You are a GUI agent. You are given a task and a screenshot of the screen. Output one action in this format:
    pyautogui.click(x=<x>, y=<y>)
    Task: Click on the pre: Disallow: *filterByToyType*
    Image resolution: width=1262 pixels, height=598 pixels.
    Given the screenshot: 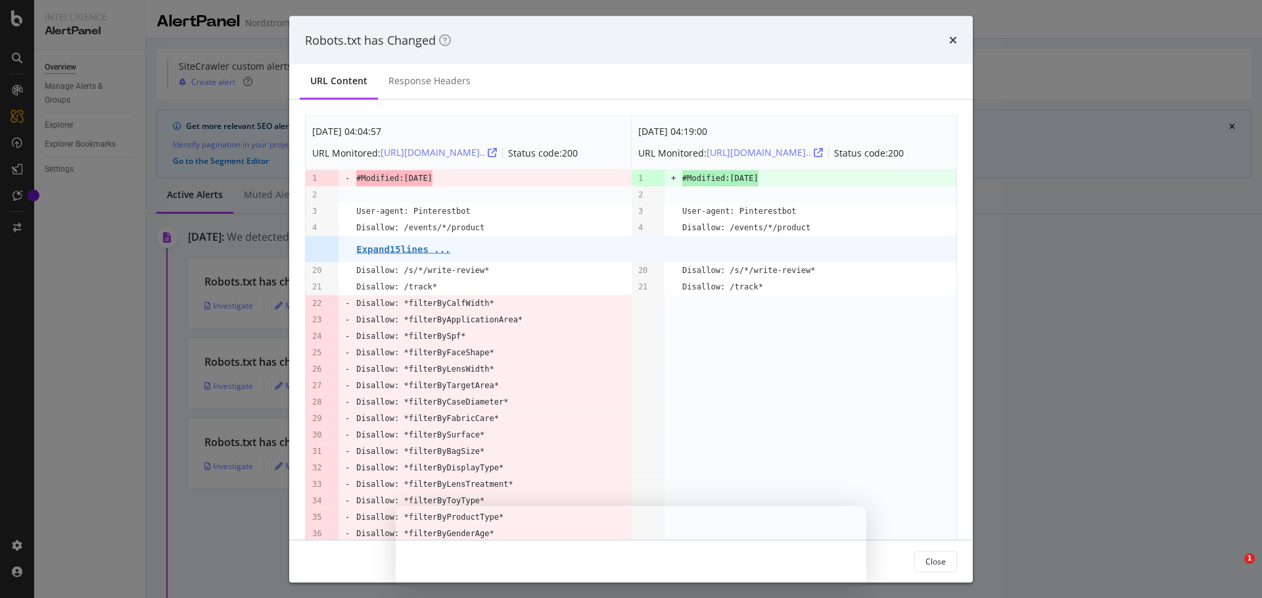 What is the action you would take?
    pyautogui.click(x=420, y=500)
    